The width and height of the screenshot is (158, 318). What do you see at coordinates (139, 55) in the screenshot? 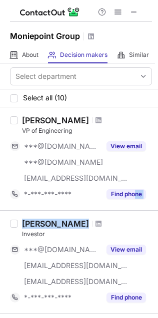
I see `span: Similar` at bounding box center [139, 55].